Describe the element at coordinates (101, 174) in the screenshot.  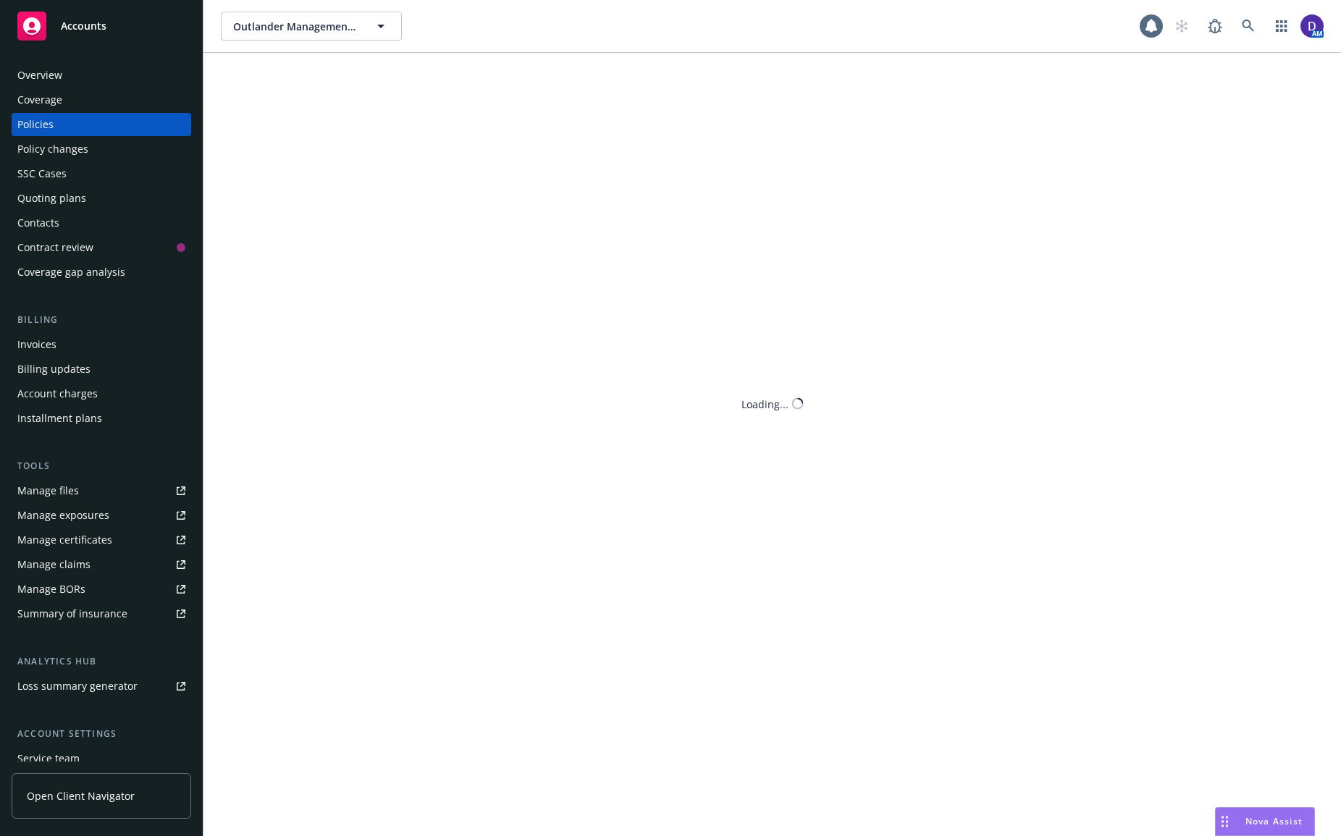
I see `a: SSC Cases` at that location.